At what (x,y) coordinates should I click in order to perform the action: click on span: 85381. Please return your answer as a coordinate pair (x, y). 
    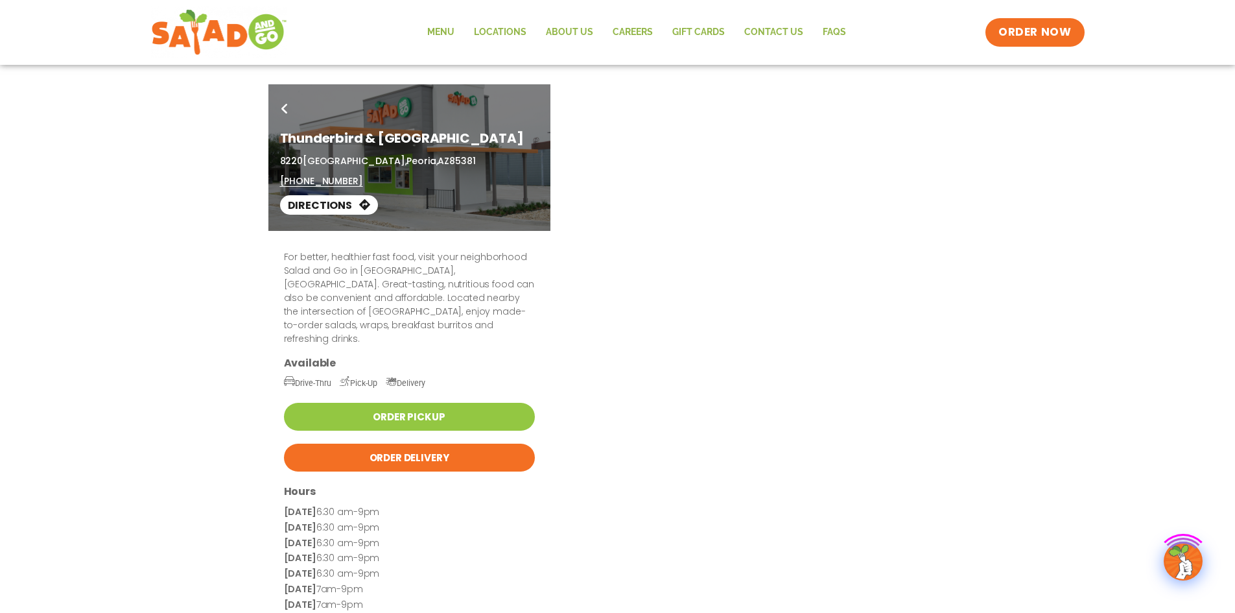
    Looking at the image, I should click on (462, 161).